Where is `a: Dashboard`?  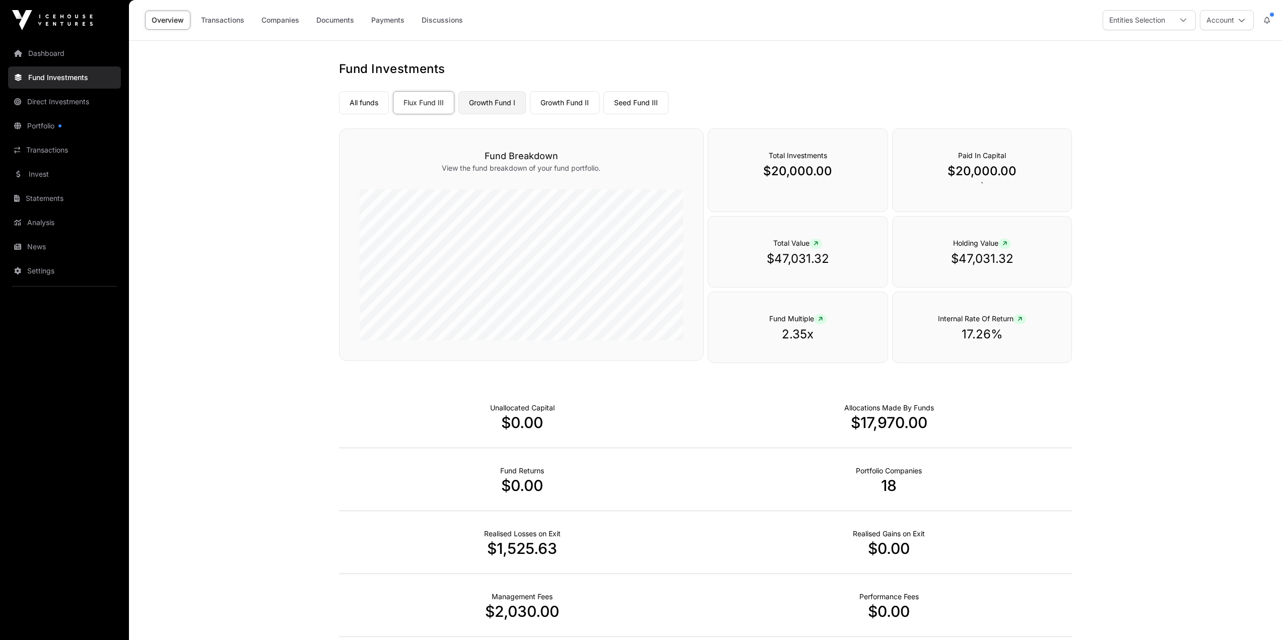
a: Dashboard is located at coordinates (64, 53).